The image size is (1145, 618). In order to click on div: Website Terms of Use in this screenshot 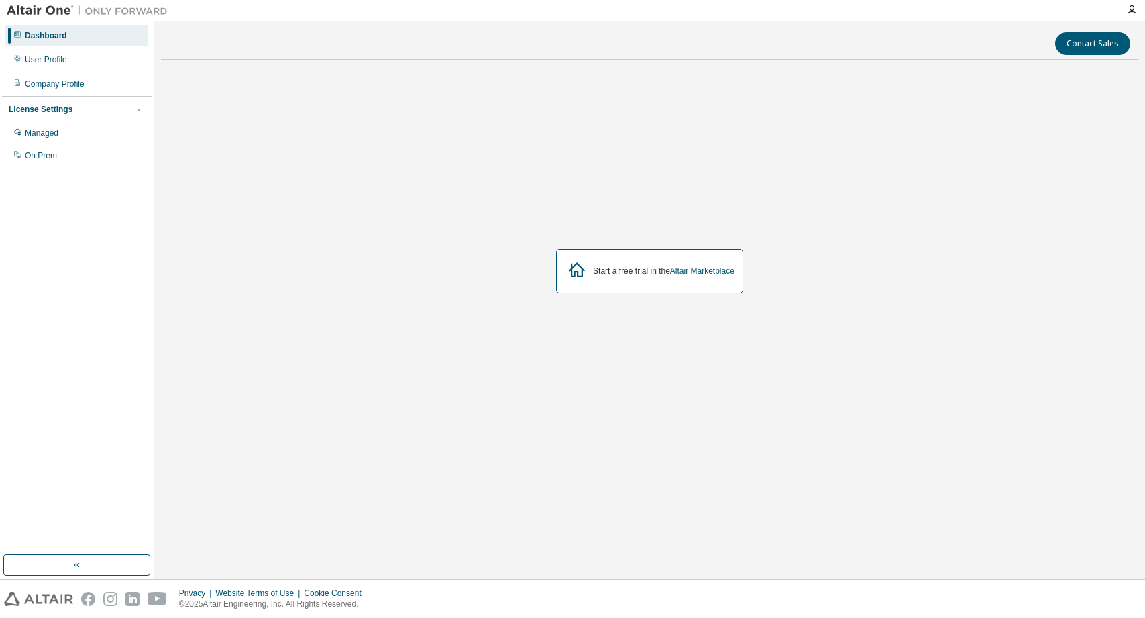, I will do `click(260, 593)`.